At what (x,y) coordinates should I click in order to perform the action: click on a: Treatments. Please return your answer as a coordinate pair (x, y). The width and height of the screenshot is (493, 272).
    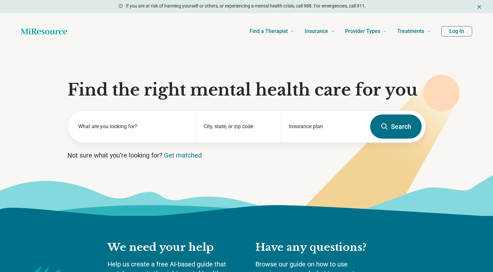
    Looking at the image, I should click on (414, 31).